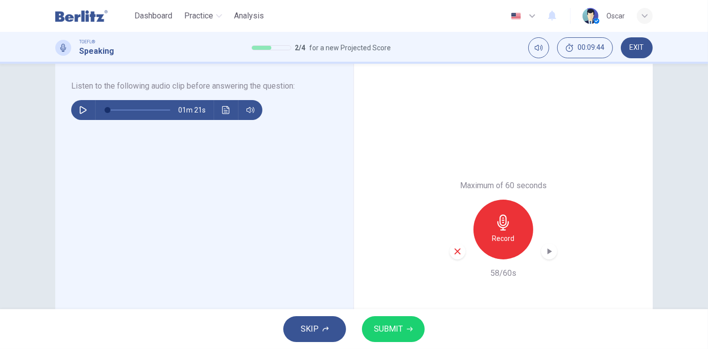  What do you see at coordinates (153, 16) in the screenshot?
I see `a: Dashboard` at bounding box center [153, 16].